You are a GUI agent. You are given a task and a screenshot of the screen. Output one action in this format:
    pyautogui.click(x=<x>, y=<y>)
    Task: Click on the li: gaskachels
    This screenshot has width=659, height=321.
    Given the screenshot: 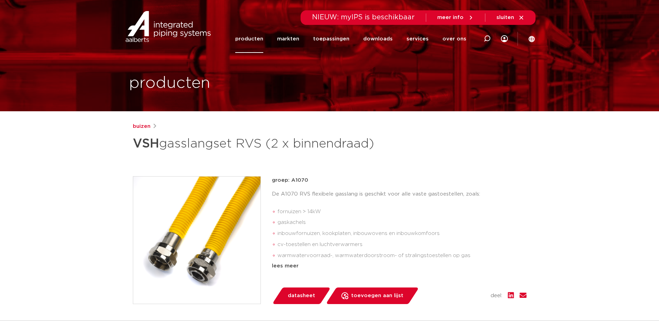 What is the action you would take?
    pyautogui.click(x=402, y=223)
    